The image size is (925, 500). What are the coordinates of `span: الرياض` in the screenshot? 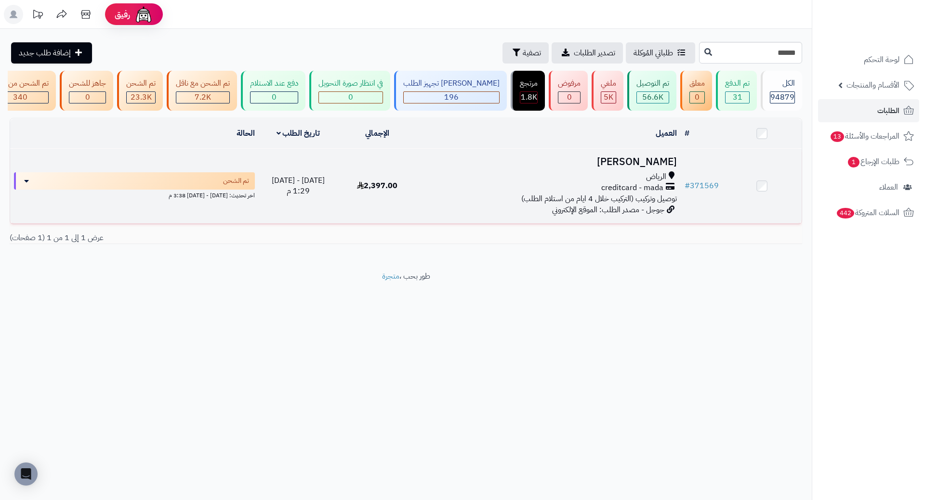 It's located at (656, 177).